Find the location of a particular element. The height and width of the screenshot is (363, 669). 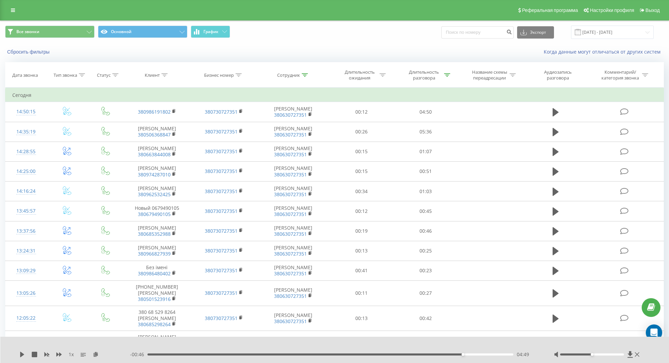

td: 00:25 is located at coordinates (426, 251).